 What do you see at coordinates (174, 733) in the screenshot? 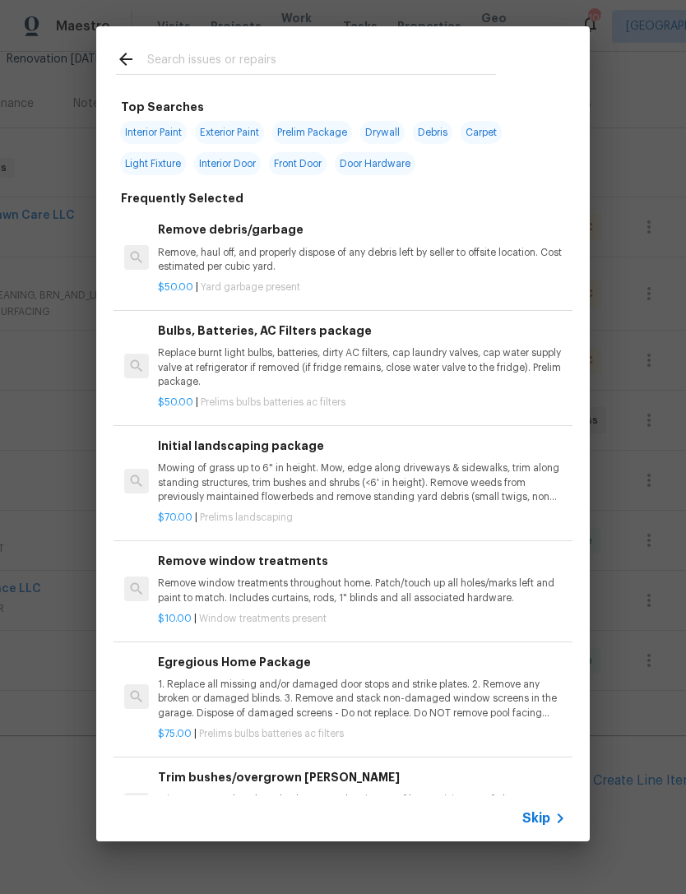
I see `span: $75.00` at bounding box center [174, 733].